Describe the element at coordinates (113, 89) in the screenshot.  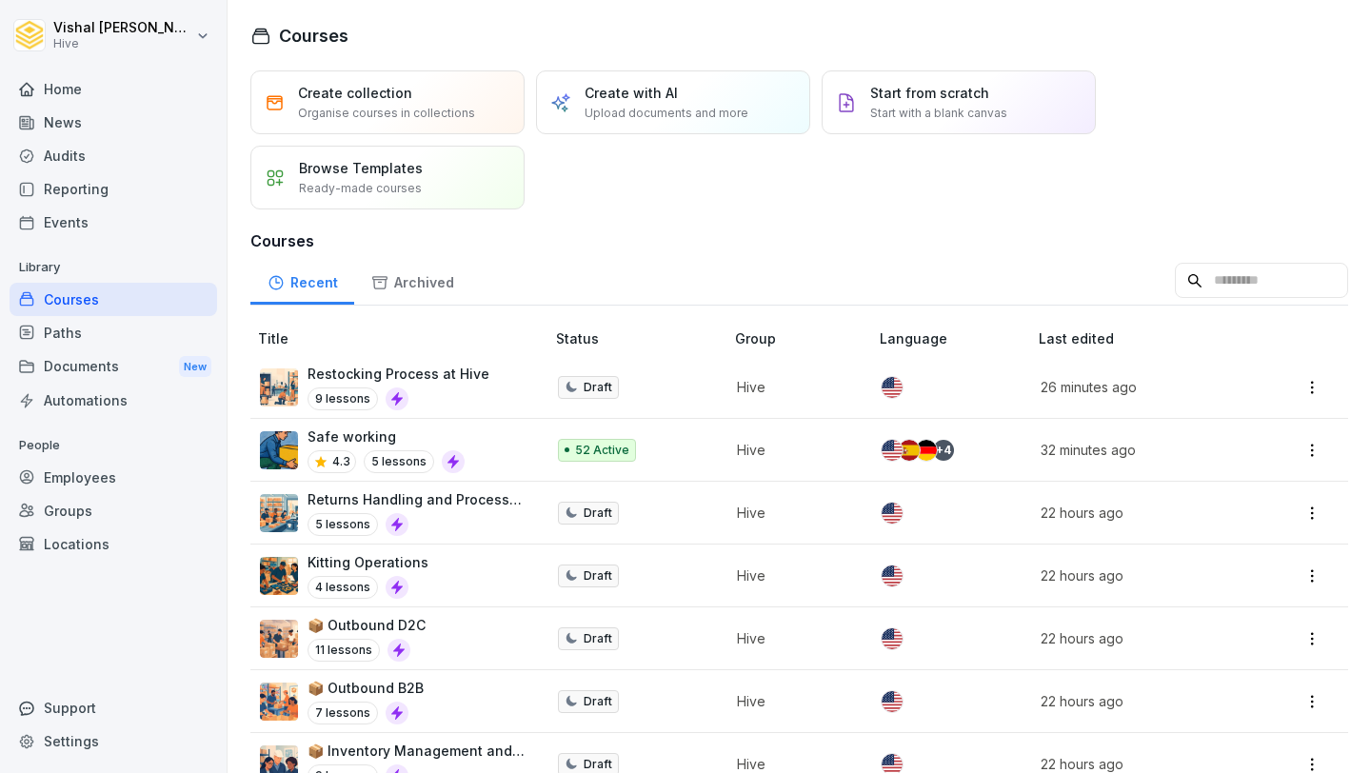
I see `a: Home` at that location.